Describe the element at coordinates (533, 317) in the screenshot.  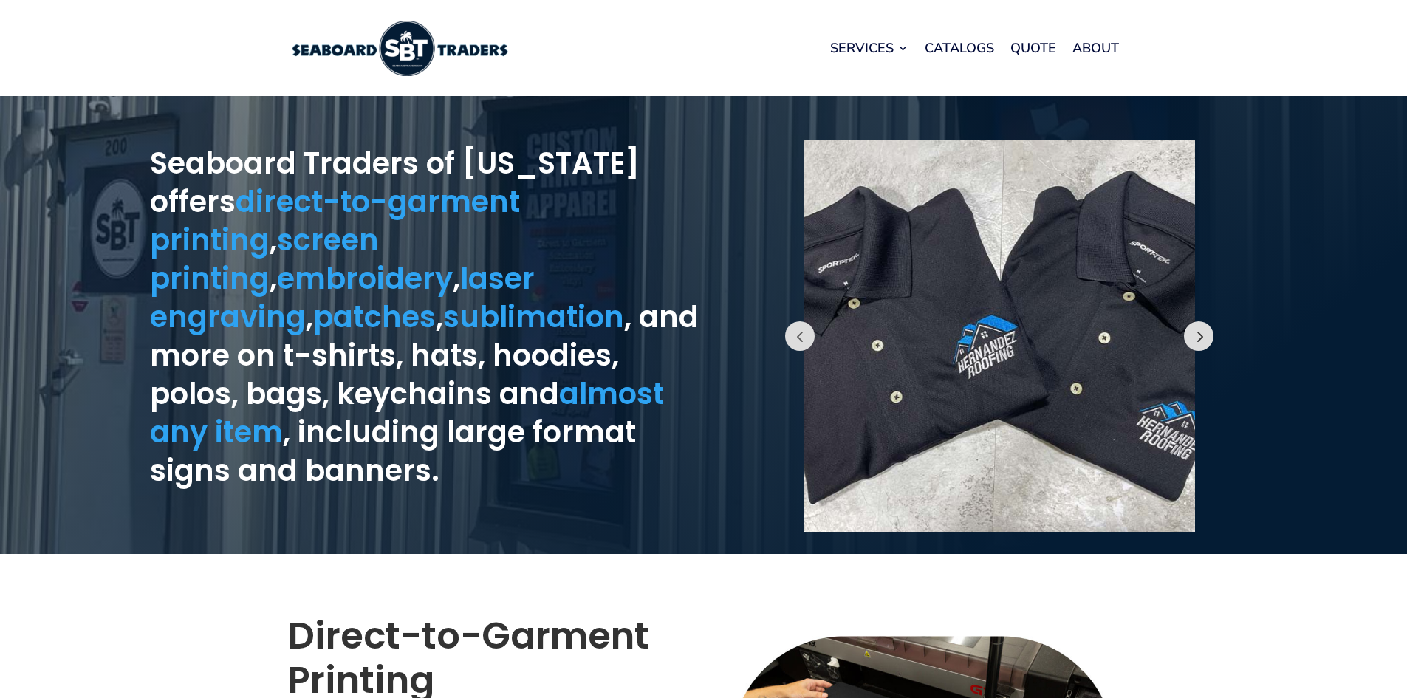
I see `a: sublimation` at that location.